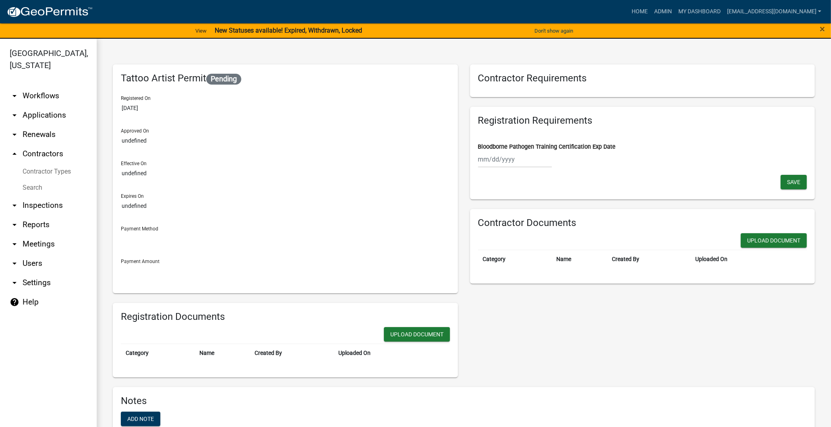 The height and width of the screenshot is (427, 831). I want to click on a: Home, so click(640, 12).